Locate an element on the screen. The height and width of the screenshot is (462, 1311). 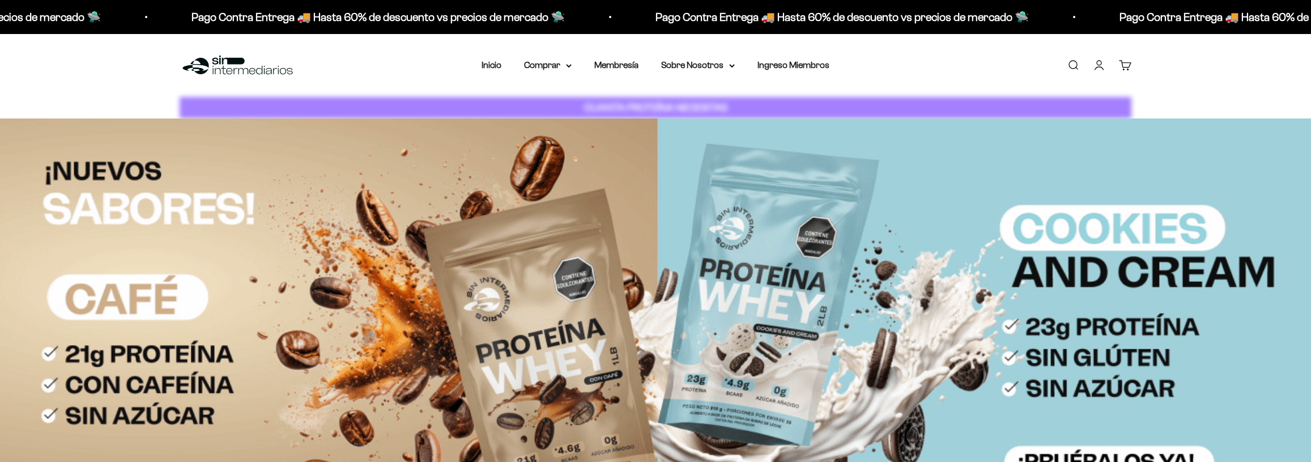
a: Ingreso Miembros is located at coordinates (793, 65).